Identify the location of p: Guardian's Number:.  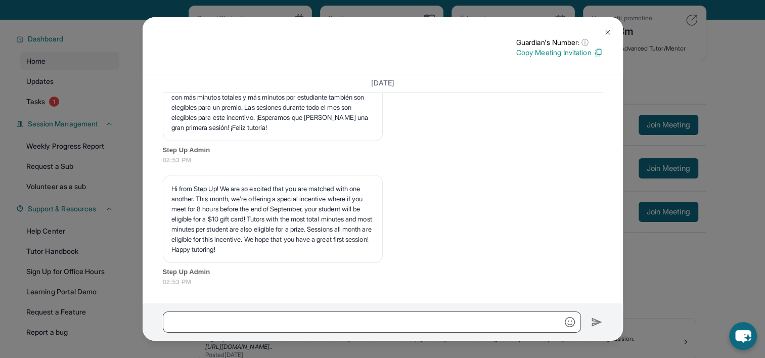
(559, 42).